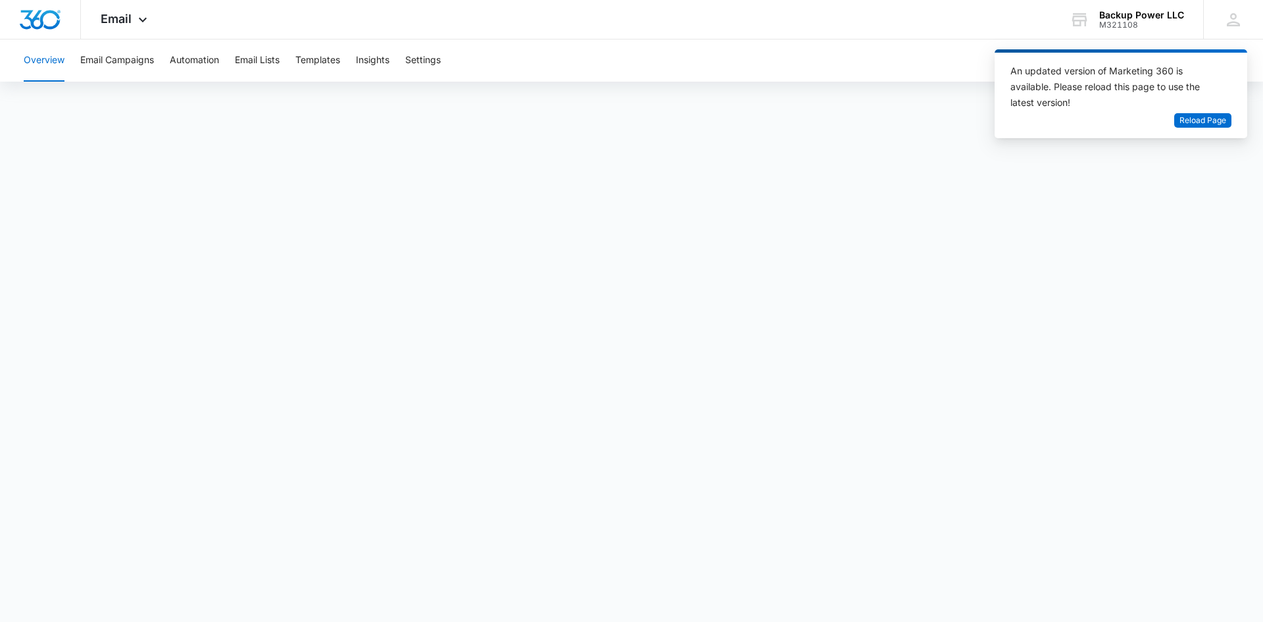 The height and width of the screenshot is (622, 1263). I want to click on span: Reload Page, so click(1203, 120).